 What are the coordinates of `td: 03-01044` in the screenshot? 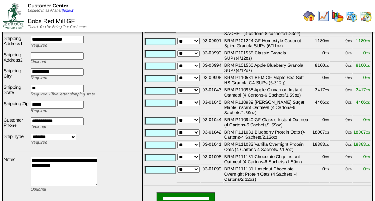 It's located at (212, 122).